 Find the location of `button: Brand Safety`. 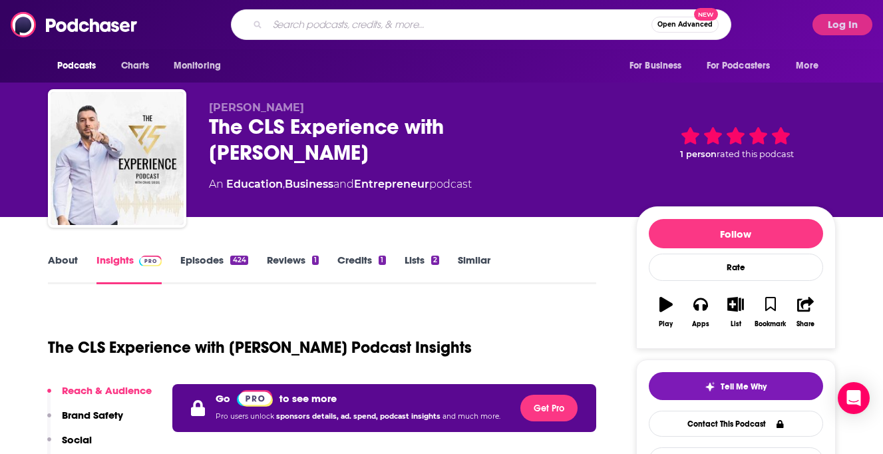

button: Brand Safety is located at coordinates (85, 421).